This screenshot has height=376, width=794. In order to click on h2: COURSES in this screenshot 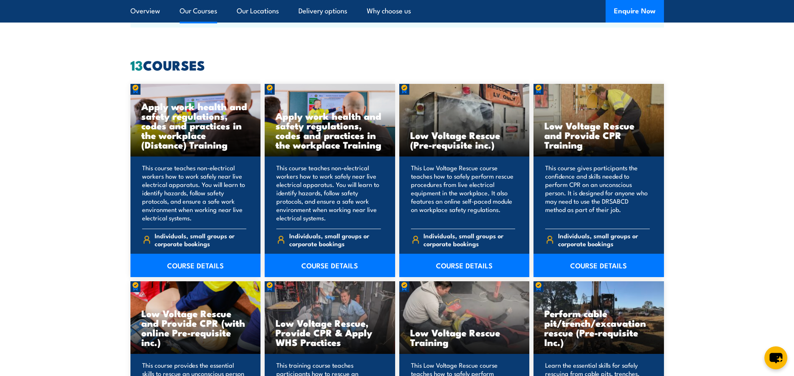, I will do `click(397, 65)`.